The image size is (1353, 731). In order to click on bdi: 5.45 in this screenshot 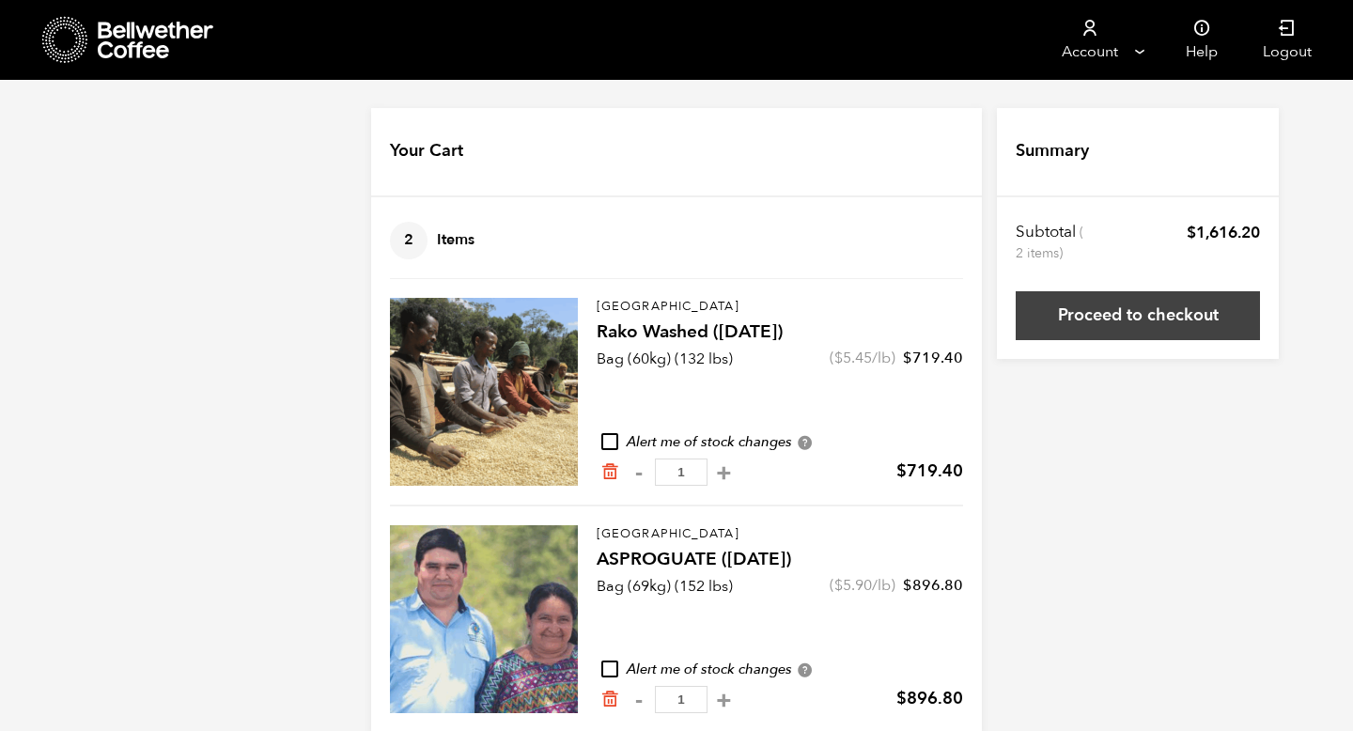, I will do `click(853, 358)`.